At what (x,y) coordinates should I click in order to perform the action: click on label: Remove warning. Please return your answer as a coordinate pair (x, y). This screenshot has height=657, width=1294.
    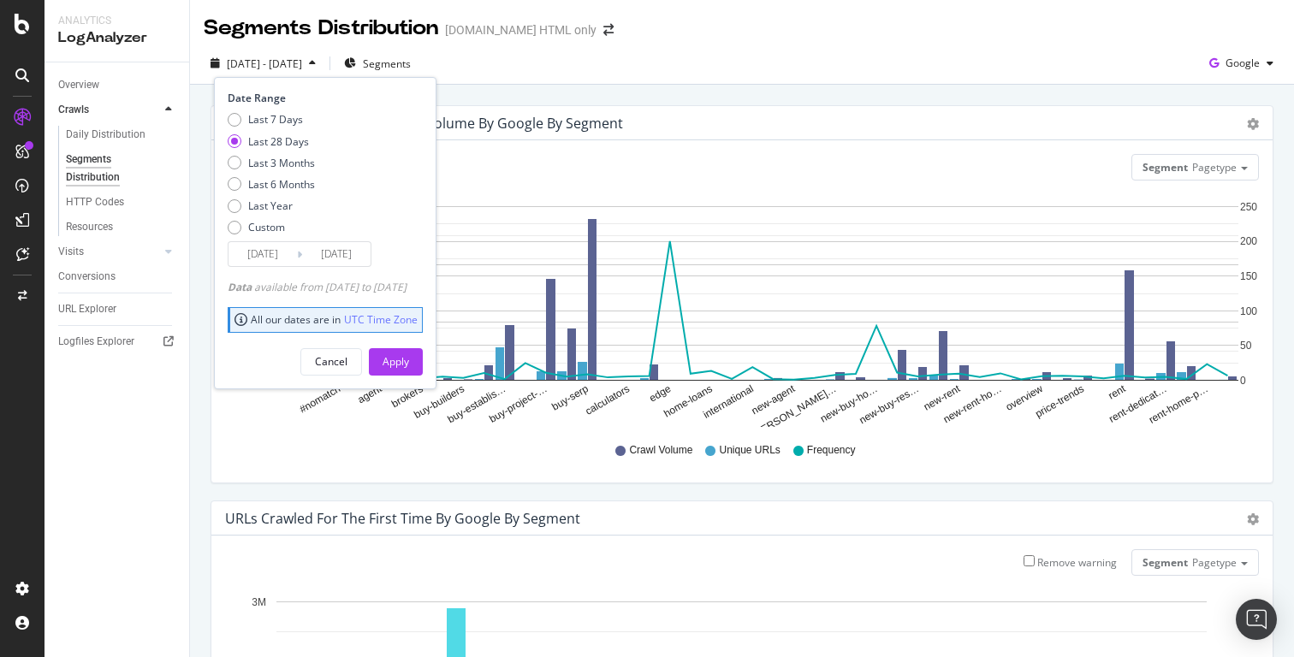
    Looking at the image, I should click on (1070, 562).